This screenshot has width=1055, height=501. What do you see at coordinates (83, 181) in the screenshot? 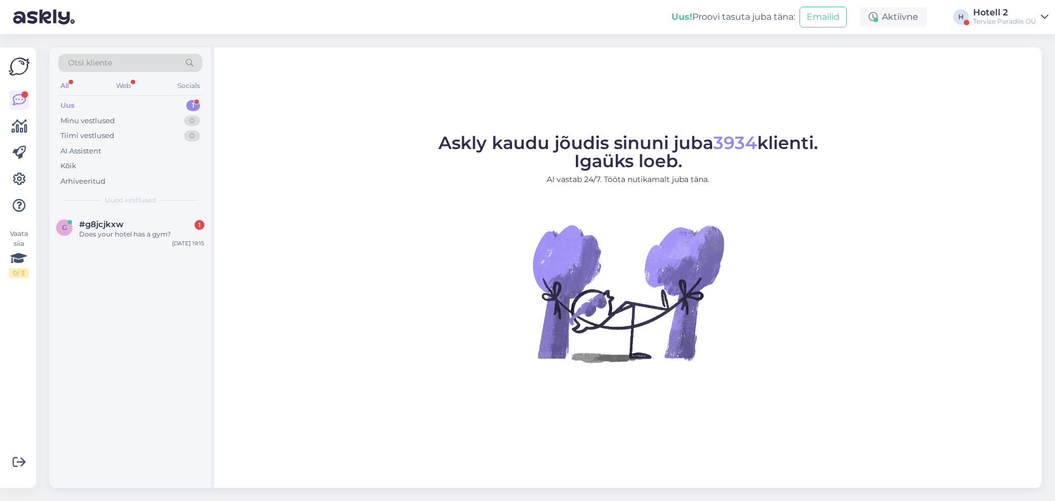
I see `div: Arhiveeritud` at bounding box center [83, 181].